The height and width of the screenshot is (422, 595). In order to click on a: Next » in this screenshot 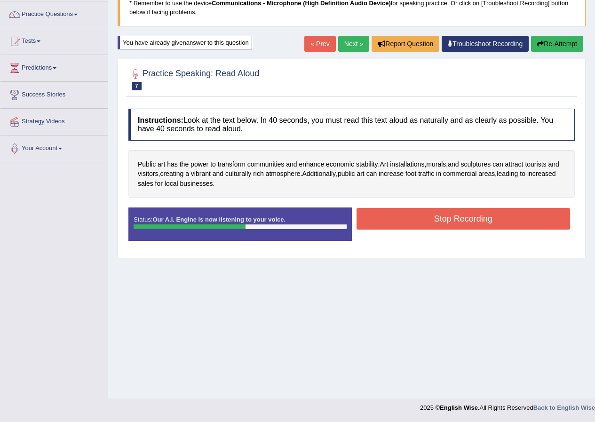, I will do `click(354, 44)`.